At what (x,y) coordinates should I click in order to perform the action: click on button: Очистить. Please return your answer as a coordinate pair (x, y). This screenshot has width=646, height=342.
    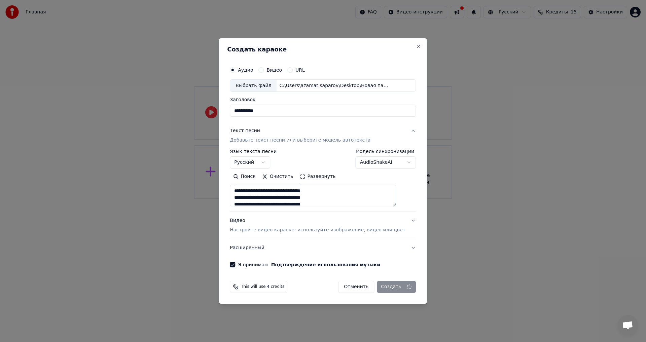
    Looking at the image, I should click on (278, 177).